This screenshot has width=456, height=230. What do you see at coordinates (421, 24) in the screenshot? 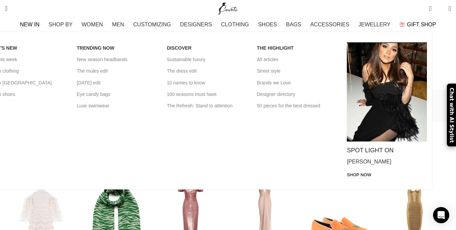
I see `span: GIFT SHOP` at bounding box center [421, 24].